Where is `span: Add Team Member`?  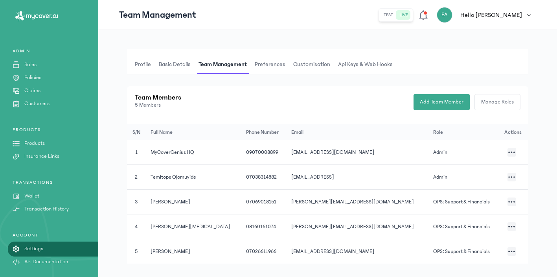
span: Add Team Member is located at coordinates (442, 102).